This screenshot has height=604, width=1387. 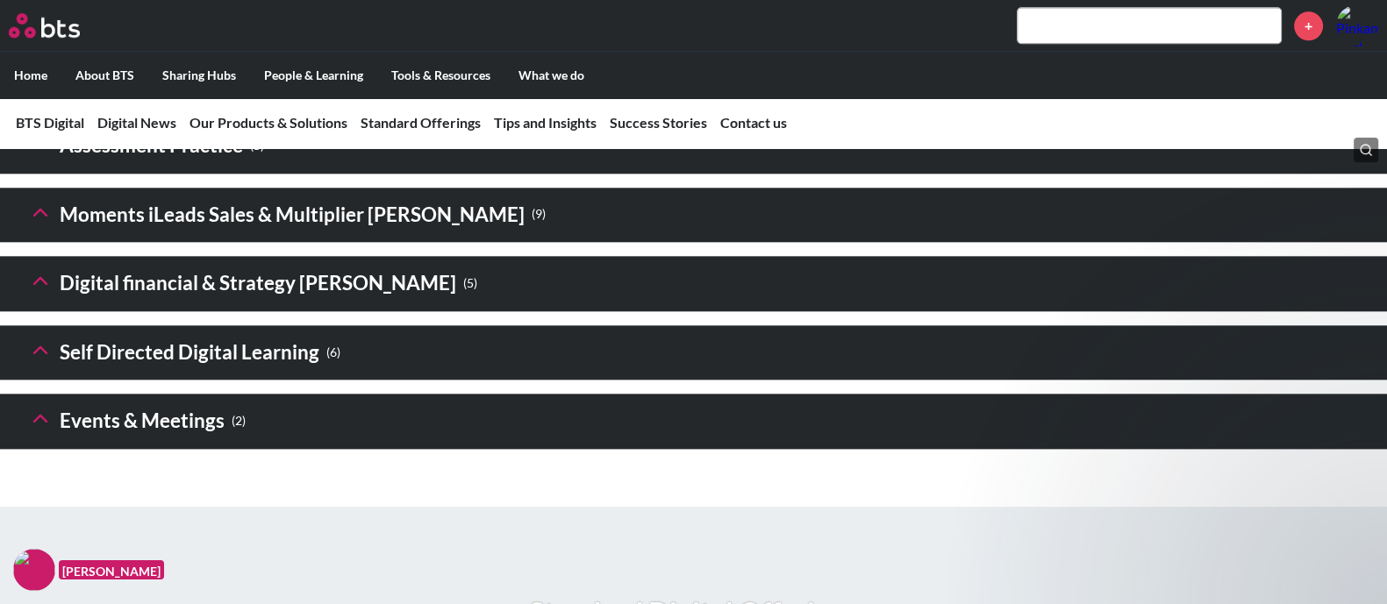 What do you see at coordinates (199, 75) in the screenshot?
I see `label: Sharing Hubs` at bounding box center [199, 75].